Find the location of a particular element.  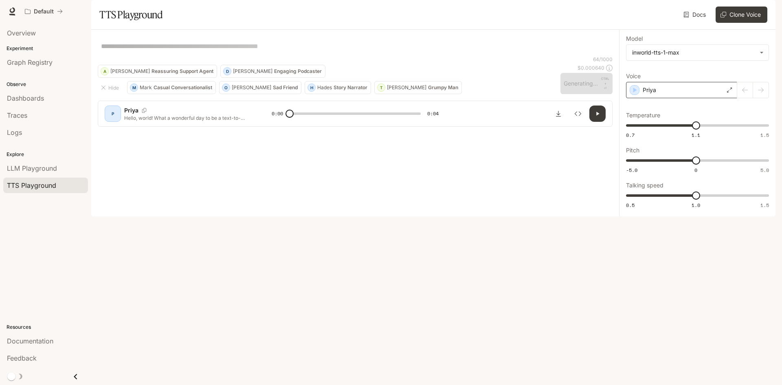

p: Mark is located at coordinates (146, 88).